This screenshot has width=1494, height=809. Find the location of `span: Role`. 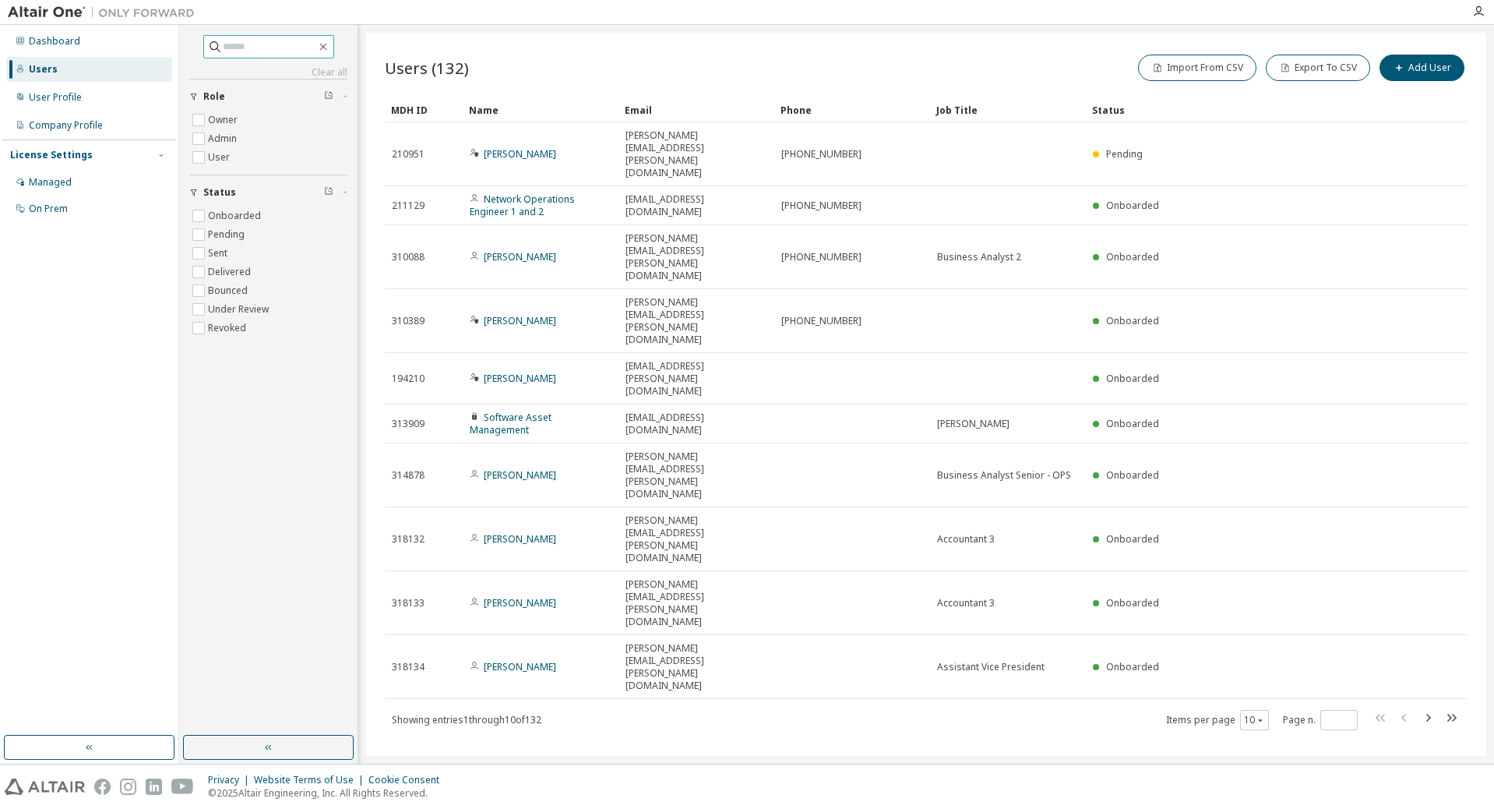

span: Role is located at coordinates (214, 97).